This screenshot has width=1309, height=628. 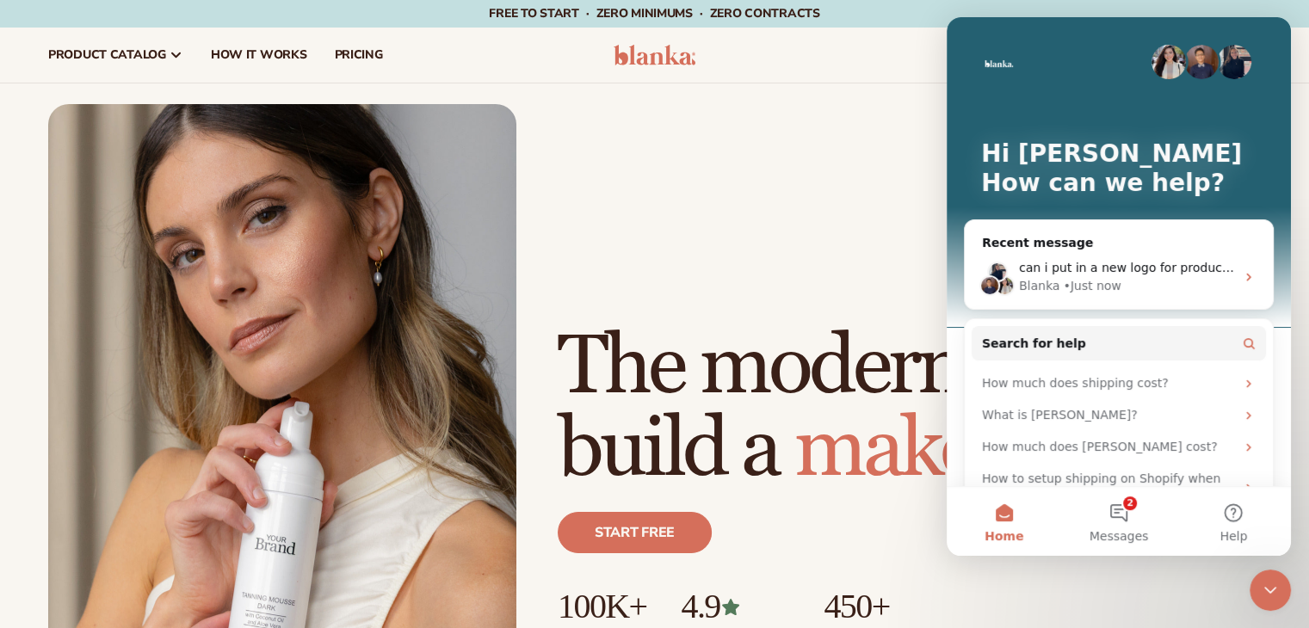 I want to click on a: How It Works, so click(x=259, y=55).